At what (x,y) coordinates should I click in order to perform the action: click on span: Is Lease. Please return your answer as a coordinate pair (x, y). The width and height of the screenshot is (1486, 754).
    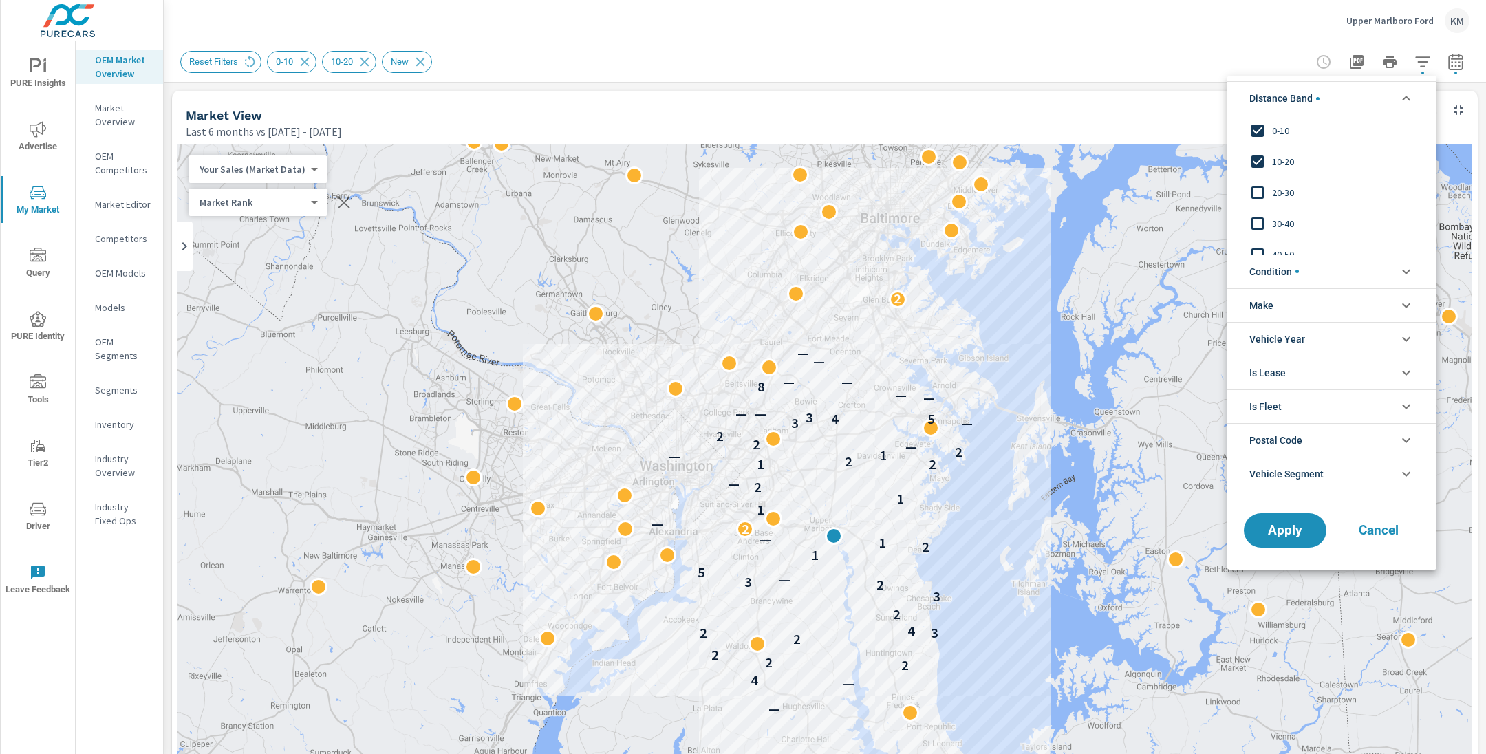
    Looking at the image, I should click on (1267, 373).